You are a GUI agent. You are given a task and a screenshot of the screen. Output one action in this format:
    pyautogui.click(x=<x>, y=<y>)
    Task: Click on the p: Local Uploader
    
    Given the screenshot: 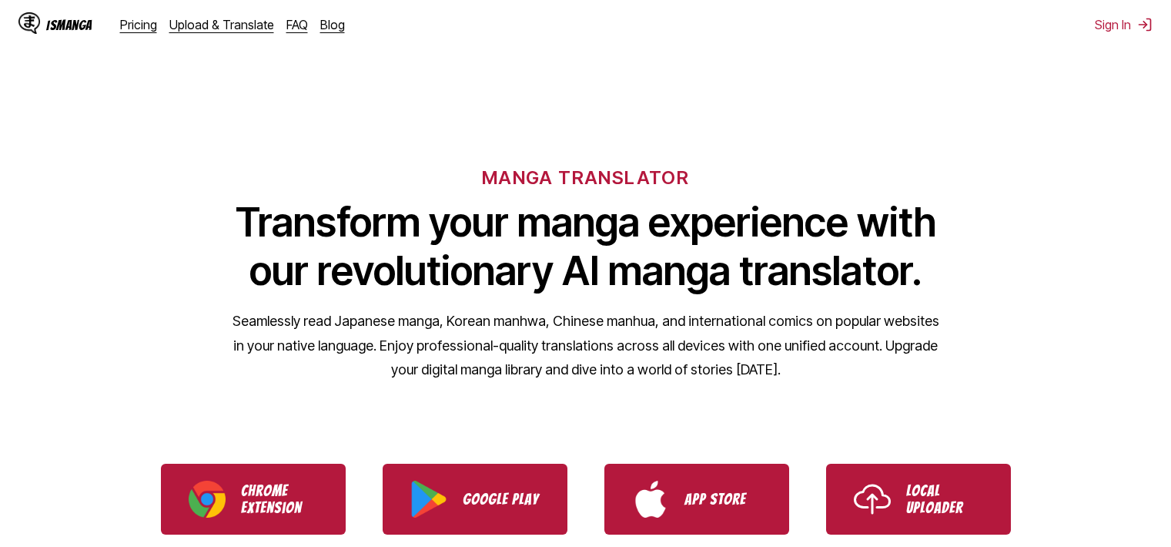 What is the action you would take?
    pyautogui.click(x=945, y=499)
    